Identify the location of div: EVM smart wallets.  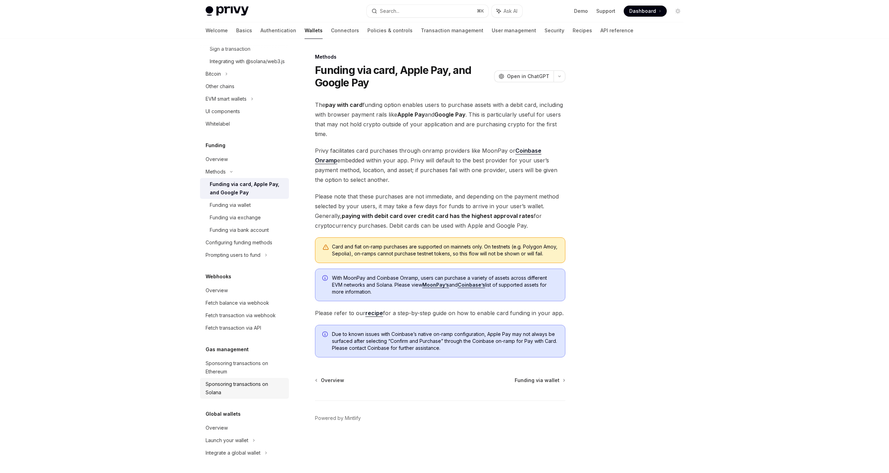
(226, 99).